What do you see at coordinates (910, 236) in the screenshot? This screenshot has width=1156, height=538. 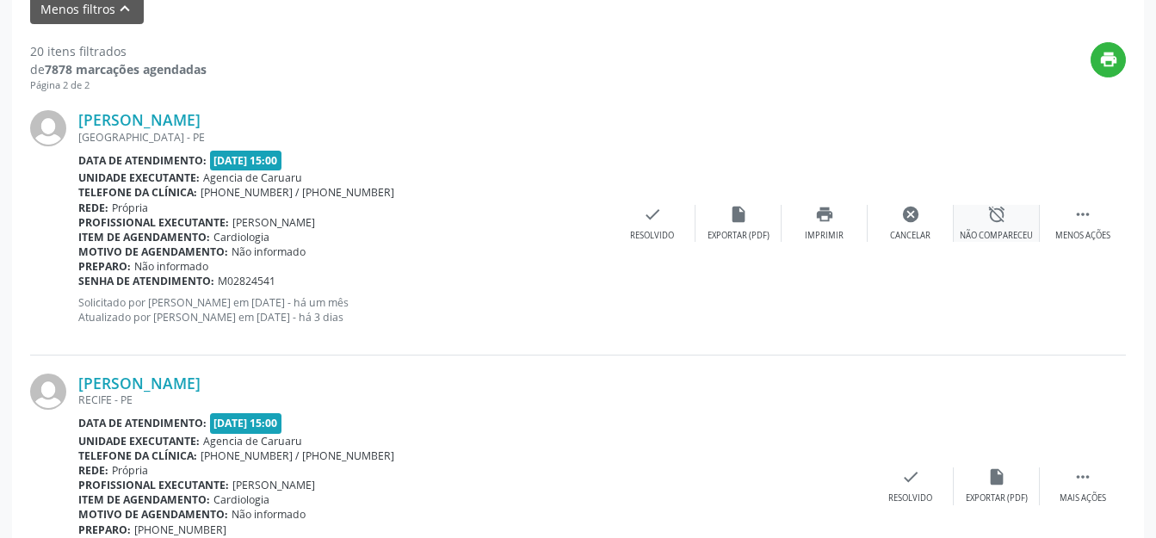 I see `div: Cancelar` at bounding box center [910, 236].